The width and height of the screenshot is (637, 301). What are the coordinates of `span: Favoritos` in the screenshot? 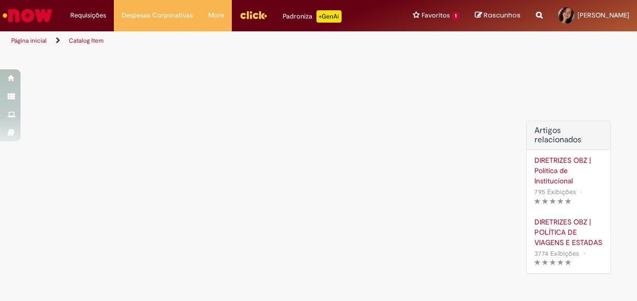 It's located at (435, 15).